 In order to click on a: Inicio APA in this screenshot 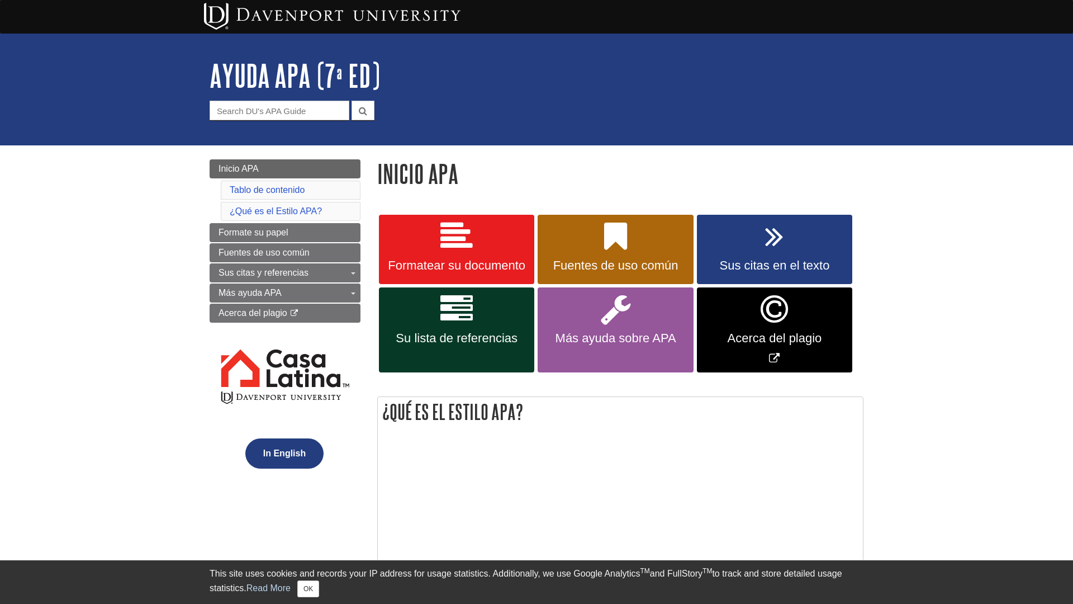, I will do `click(285, 169)`.